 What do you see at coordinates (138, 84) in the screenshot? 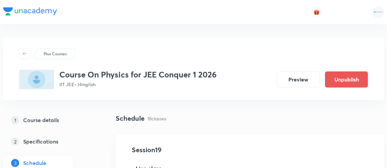
I see `p: IIT JEE • Hinglish` at bounding box center [138, 84].